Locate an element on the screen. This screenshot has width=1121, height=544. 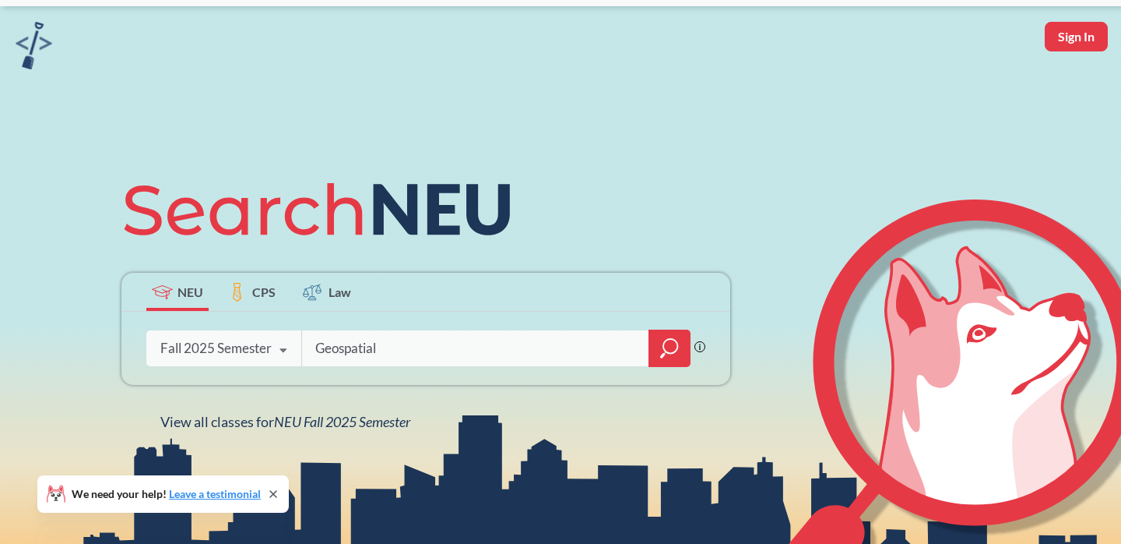
a: Leave a testimonial is located at coordinates (215, 493).